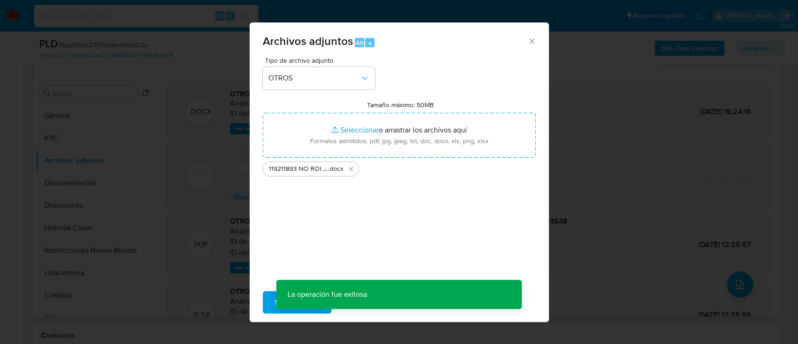  What do you see at coordinates (319, 78) in the screenshot?
I see `button: OTROS` at bounding box center [319, 78].